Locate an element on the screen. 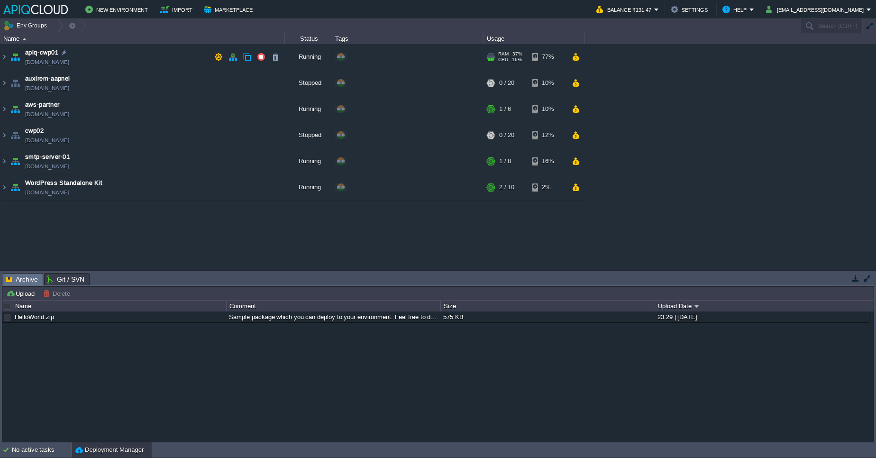  button: Delete is located at coordinates (58, 293).